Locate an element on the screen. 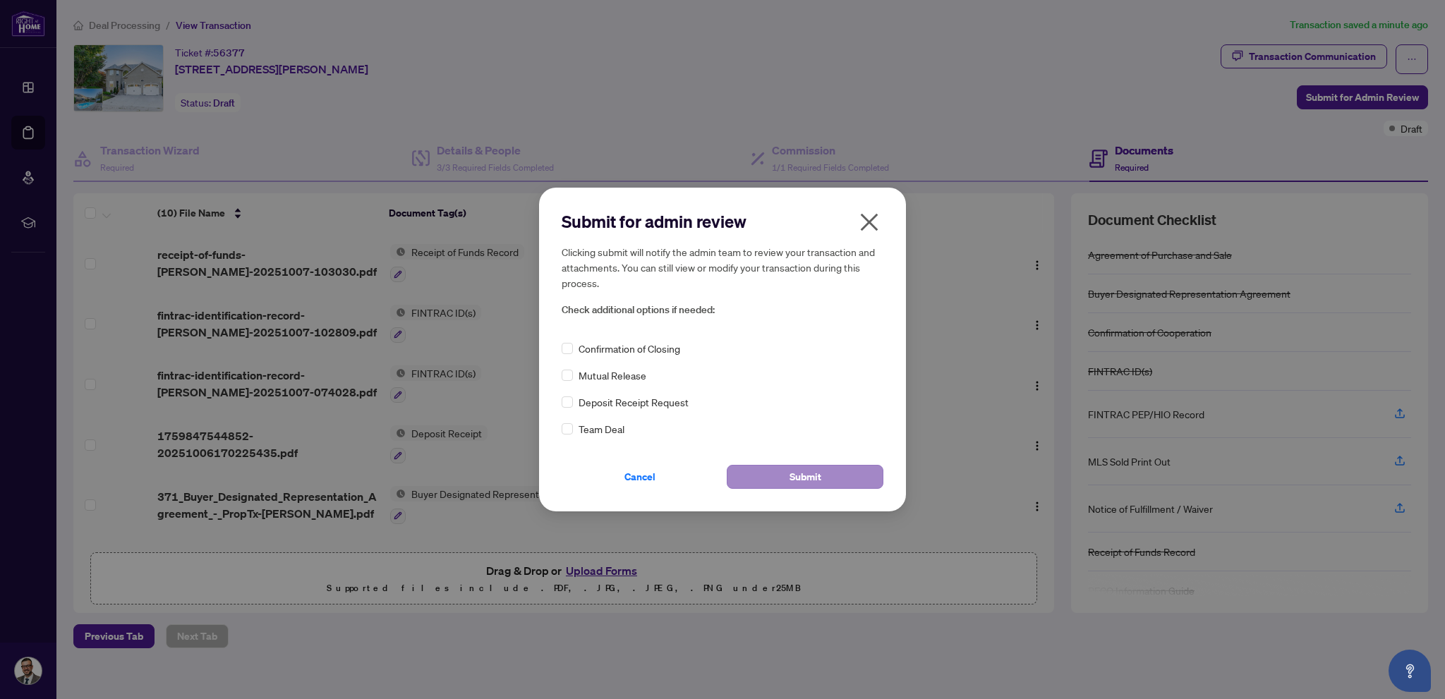 The image size is (1445, 699). span: Confirmation of Closing is located at coordinates (629, 349).